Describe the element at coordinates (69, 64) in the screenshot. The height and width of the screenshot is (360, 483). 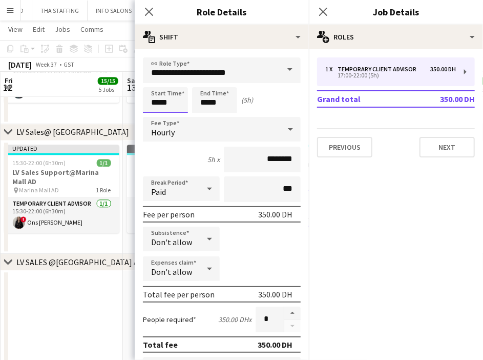
I see `div: GST` at that location.